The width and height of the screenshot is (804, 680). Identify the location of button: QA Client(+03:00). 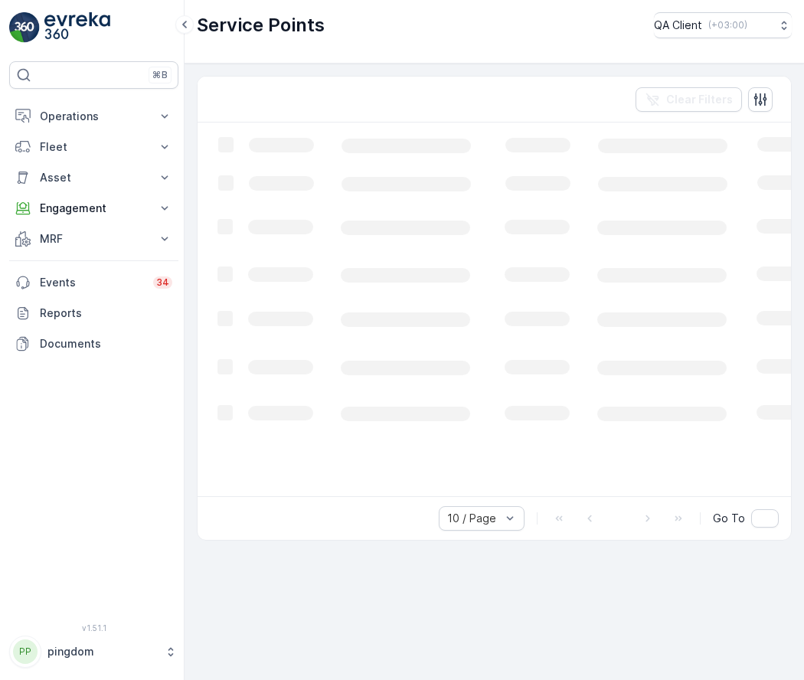
(723, 25).